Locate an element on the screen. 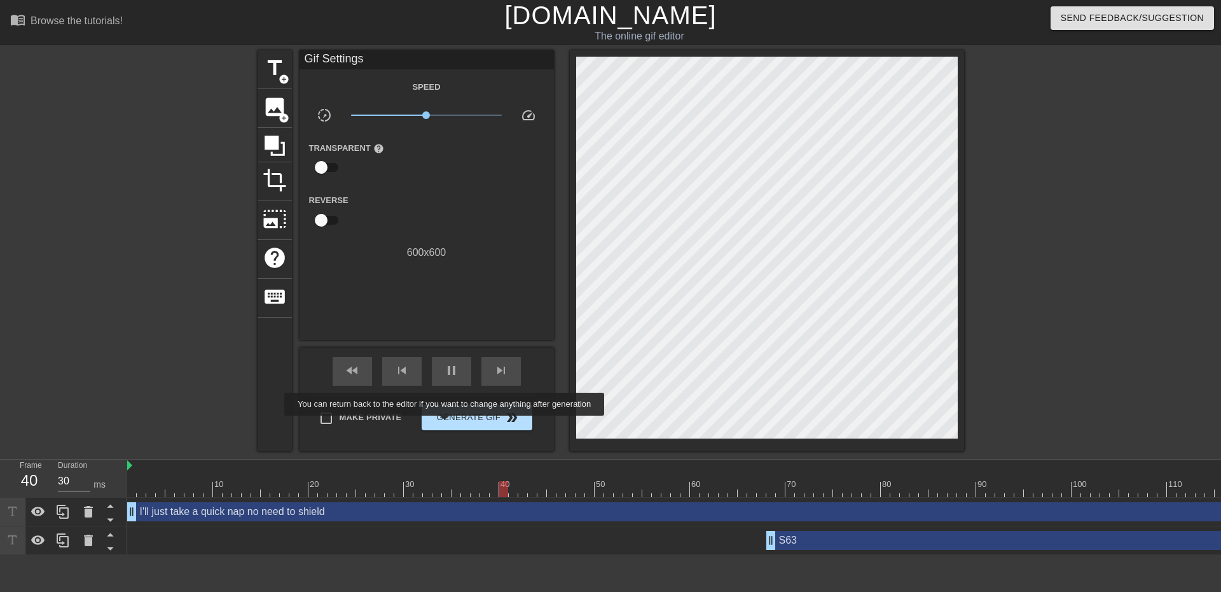 The width and height of the screenshot is (1221, 592). span: keyboard is located at coordinates (275, 296).